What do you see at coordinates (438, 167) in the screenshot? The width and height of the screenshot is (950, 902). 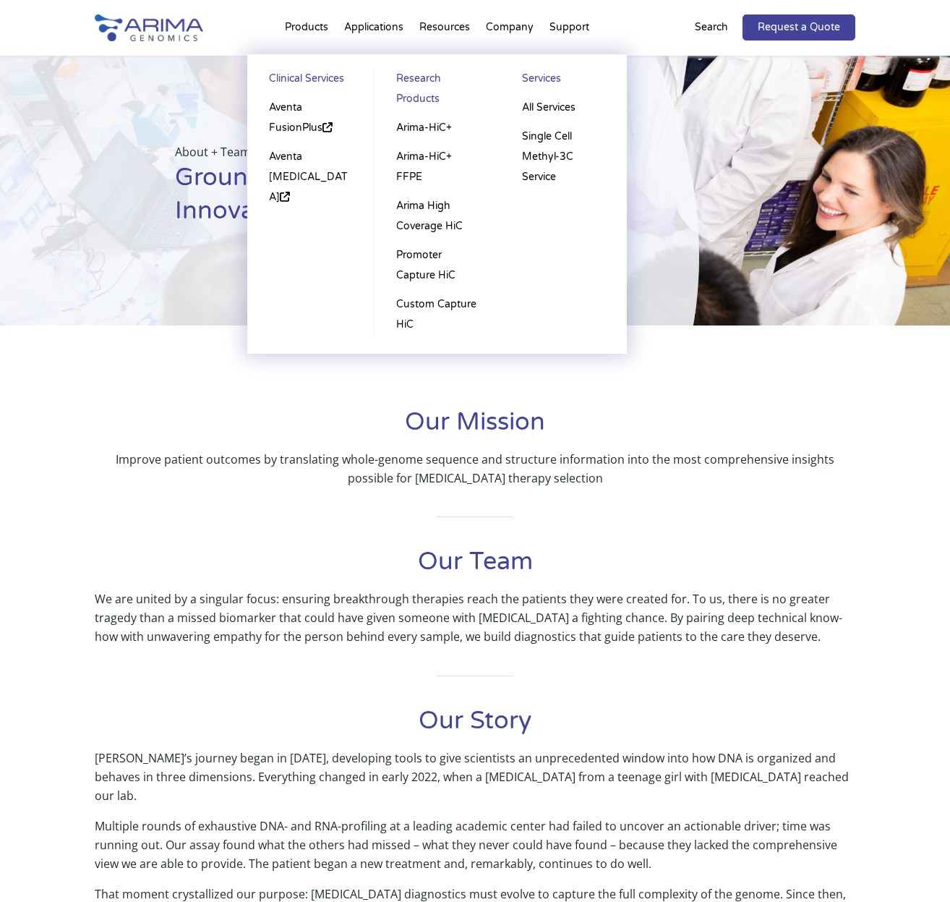 I see `a: Arima-HiC+ FFPE` at bounding box center [438, 167].